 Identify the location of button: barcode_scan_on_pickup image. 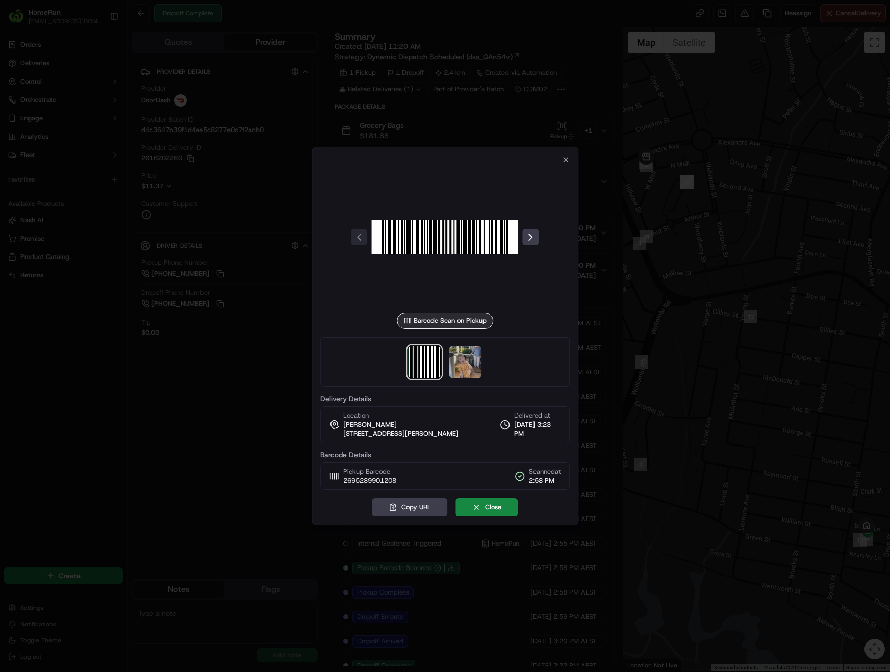
(425, 362).